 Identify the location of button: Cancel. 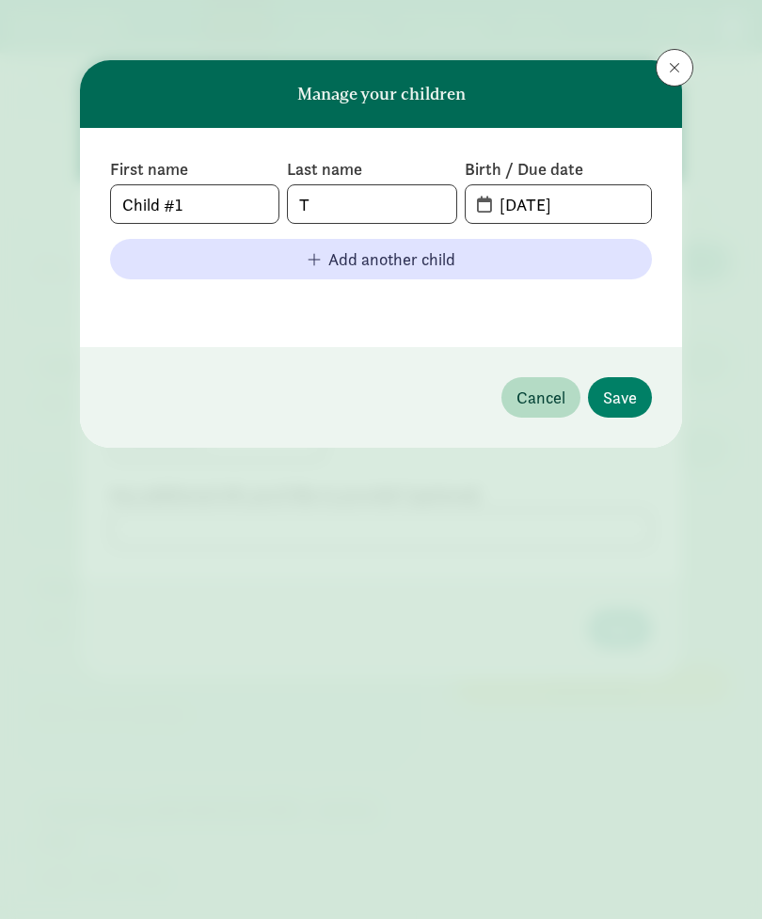
(541, 397).